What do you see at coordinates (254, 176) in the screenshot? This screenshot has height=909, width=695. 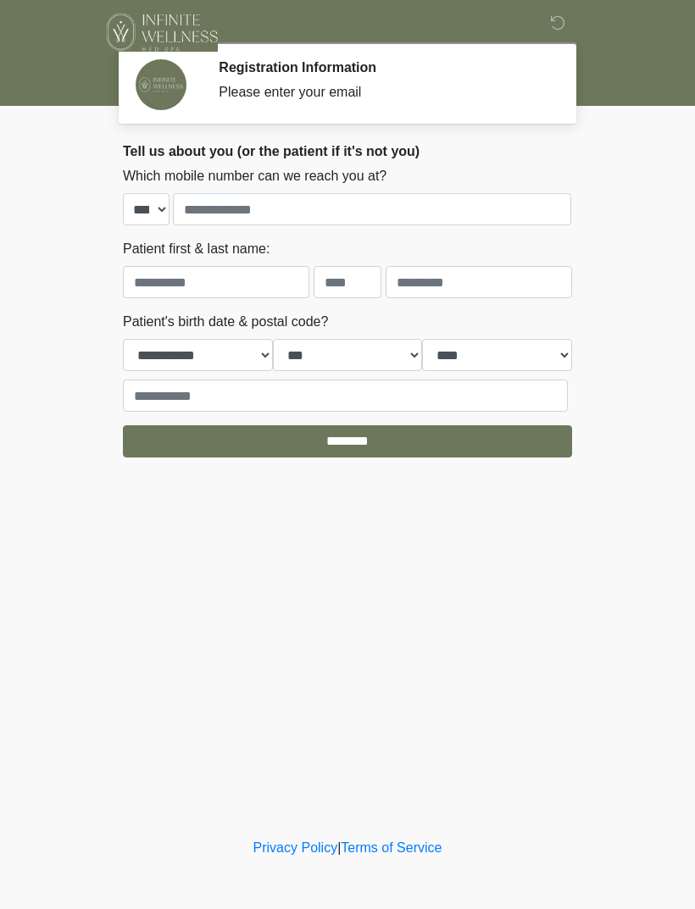 I see `label: Which mobile number can we reach you at?` at bounding box center [254, 176].